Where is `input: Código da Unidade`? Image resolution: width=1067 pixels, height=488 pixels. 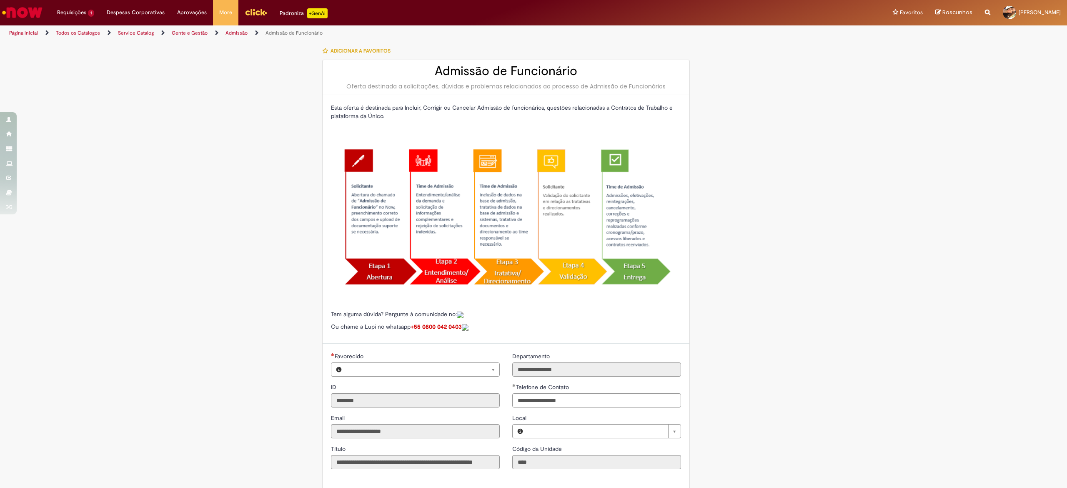 input: Código da Unidade is located at coordinates (596, 462).